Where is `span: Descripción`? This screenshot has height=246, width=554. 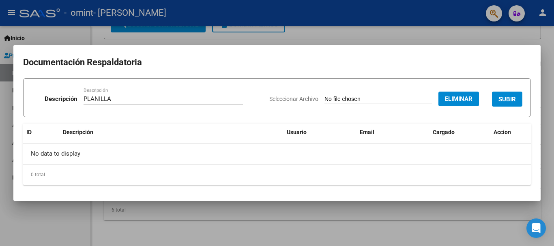 span: Descripción is located at coordinates (78, 132).